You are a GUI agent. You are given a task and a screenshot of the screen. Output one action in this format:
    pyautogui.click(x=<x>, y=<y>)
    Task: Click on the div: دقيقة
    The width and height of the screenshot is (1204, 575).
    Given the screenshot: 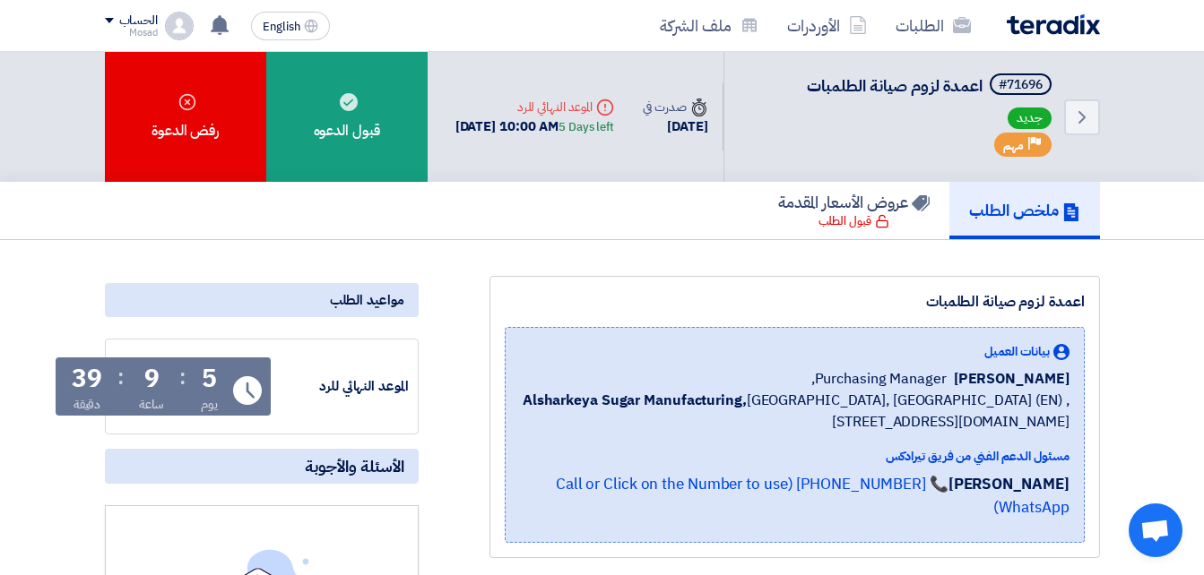 What is the action you would take?
    pyautogui.click(x=87, y=404)
    